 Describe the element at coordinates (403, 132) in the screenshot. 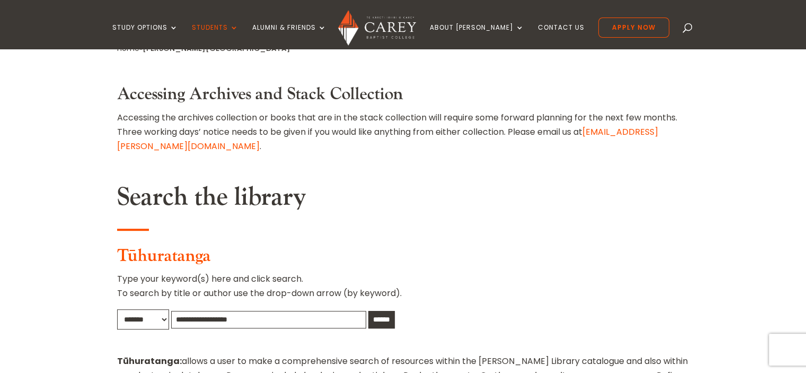

I see `p: Accessing the archives collection or books that are in the stack collection will require some for...` at that location.